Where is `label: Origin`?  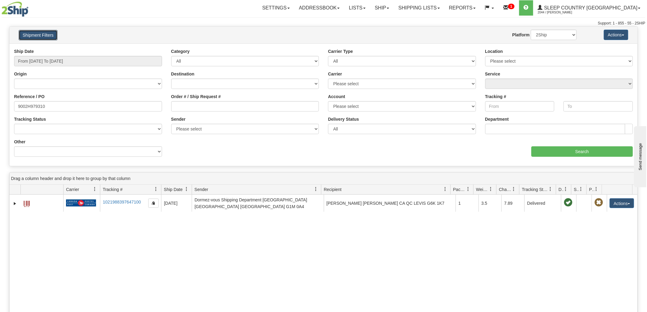
label: Origin is located at coordinates (20, 74).